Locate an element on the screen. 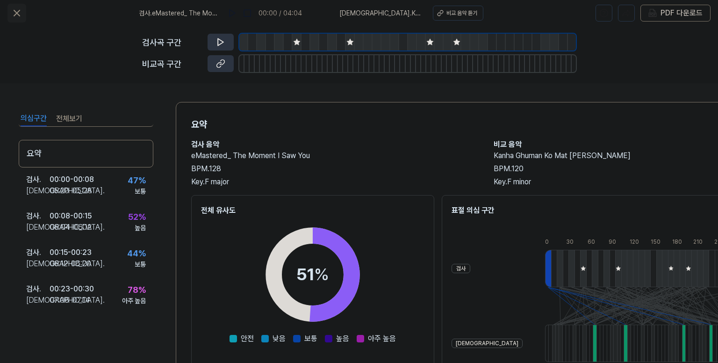 Image resolution: width=718 pixels, height=363 pixels. div: 150 is located at coordinates (654, 242).